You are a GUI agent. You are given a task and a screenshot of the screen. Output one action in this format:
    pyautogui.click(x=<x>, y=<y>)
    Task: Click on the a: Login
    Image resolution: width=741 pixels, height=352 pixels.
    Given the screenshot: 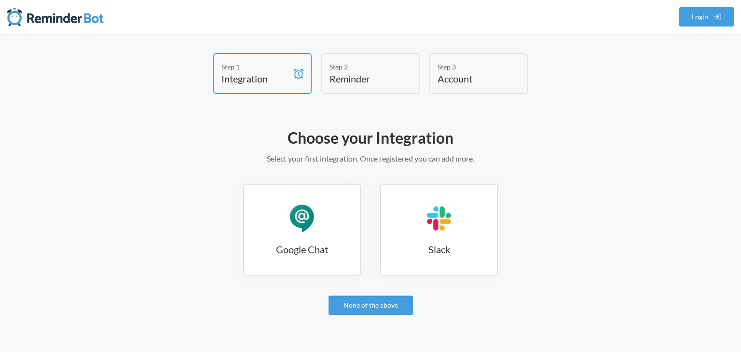 What is the action you would take?
    pyautogui.click(x=706, y=17)
    